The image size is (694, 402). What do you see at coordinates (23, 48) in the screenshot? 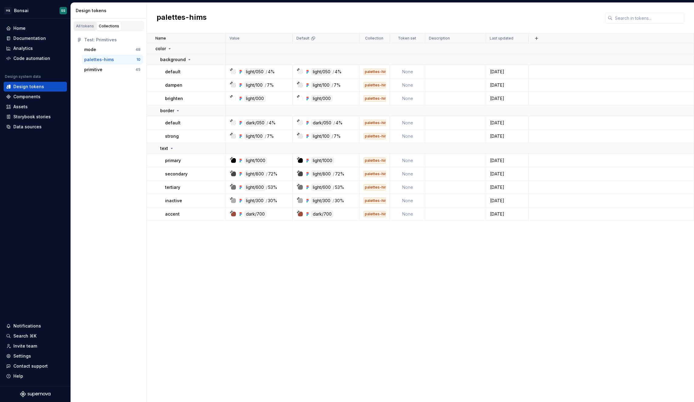
I see `div: Analytics` at bounding box center [23, 48].